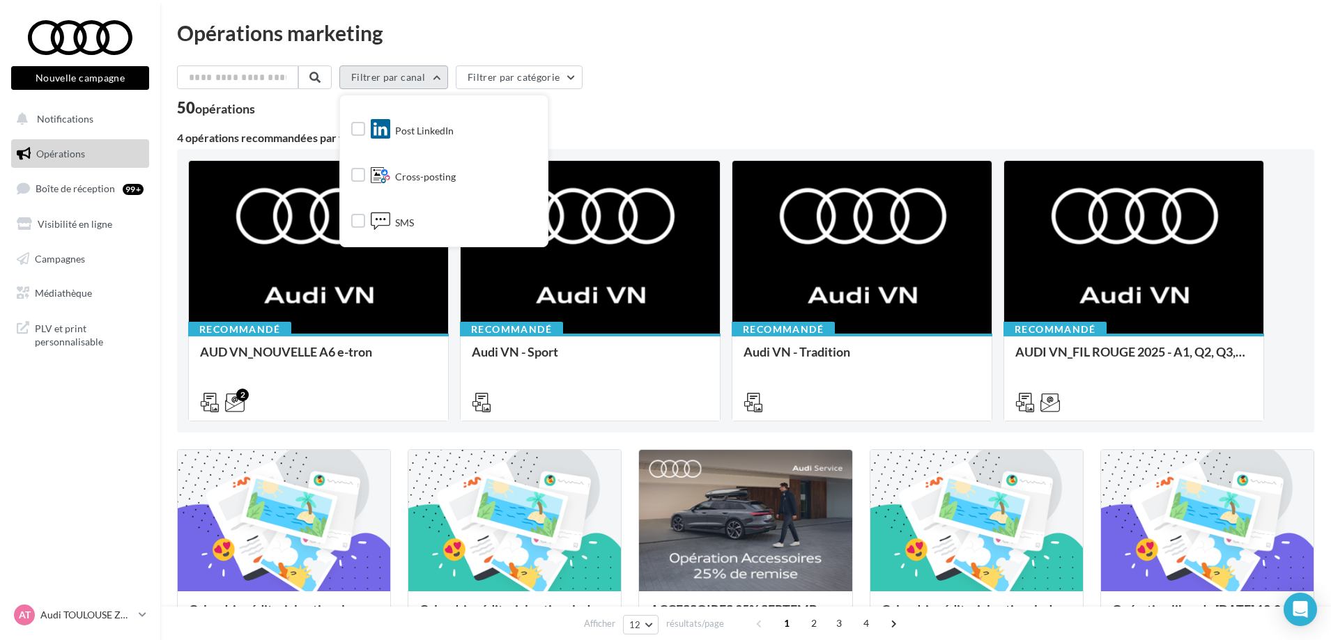 The height and width of the screenshot is (640, 1331). I want to click on span: Opérations, so click(61, 153).